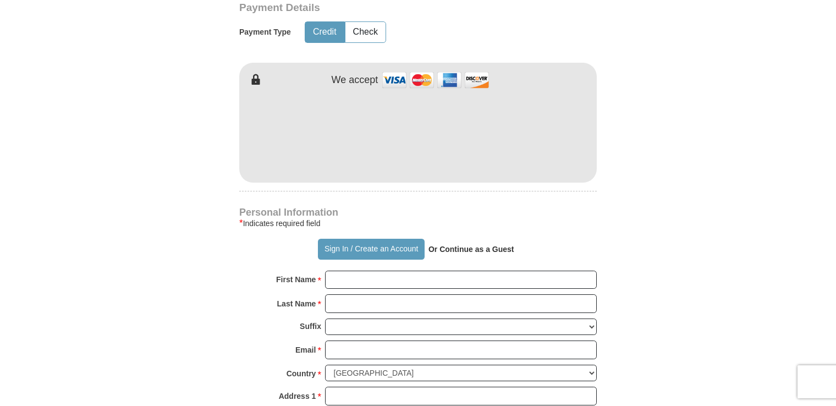 The width and height of the screenshot is (836, 406). I want to click on strong: Suffix, so click(310, 326).